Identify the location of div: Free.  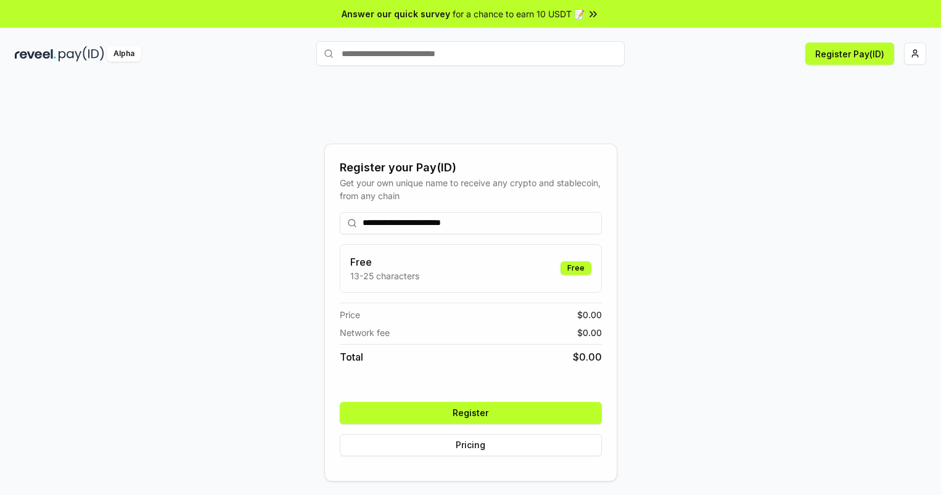
(576, 268).